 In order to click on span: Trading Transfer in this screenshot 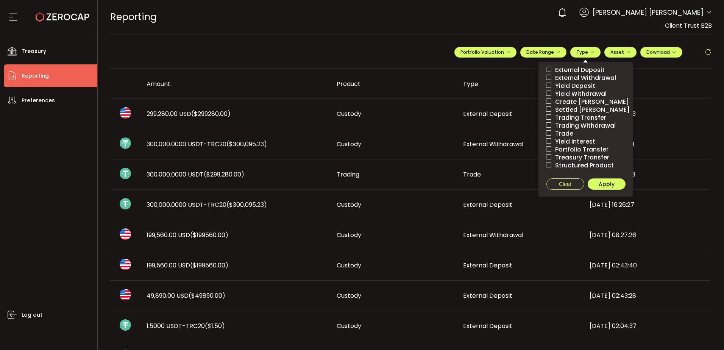, I will do `click(579, 117)`.